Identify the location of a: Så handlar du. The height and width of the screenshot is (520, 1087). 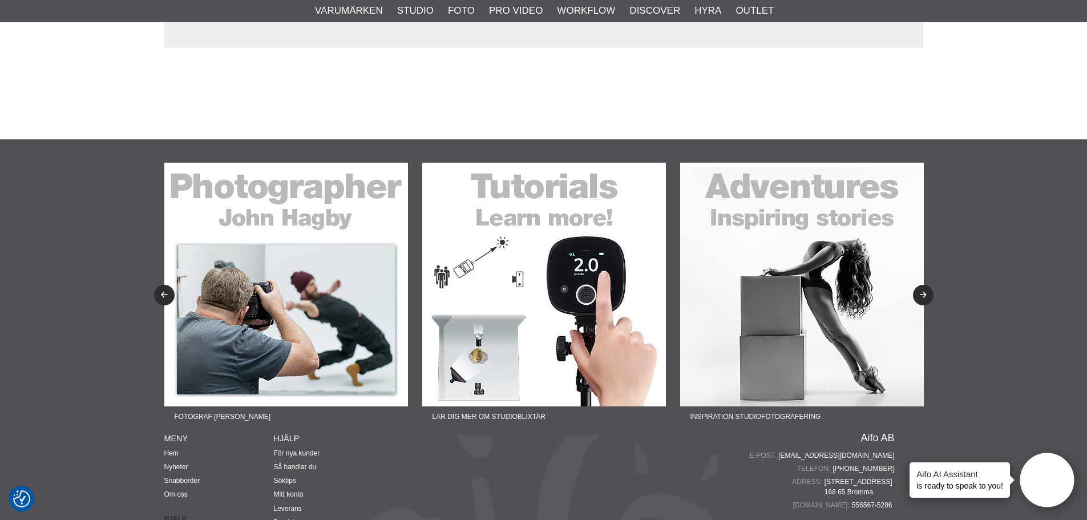
(295, 467).